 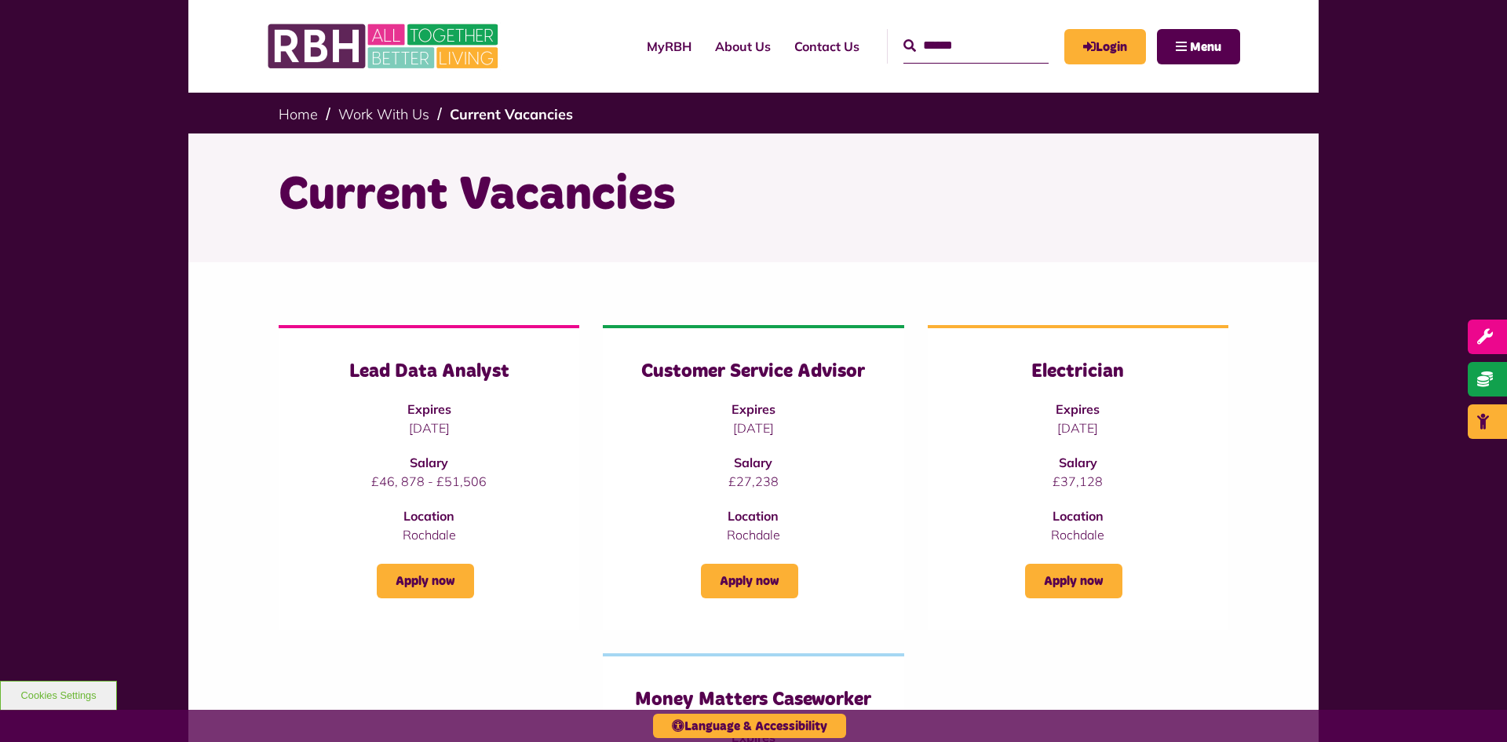 I want to click on button: Language & Accessibility, so click(x=750, y=725).